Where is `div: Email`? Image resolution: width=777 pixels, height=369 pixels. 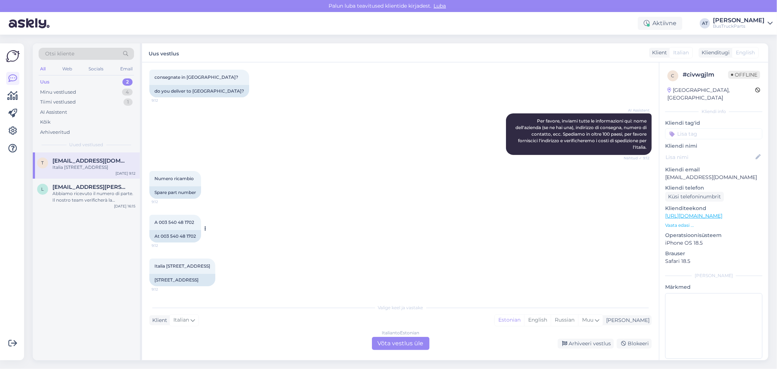
div: Email is located at coordinates (126, 69).